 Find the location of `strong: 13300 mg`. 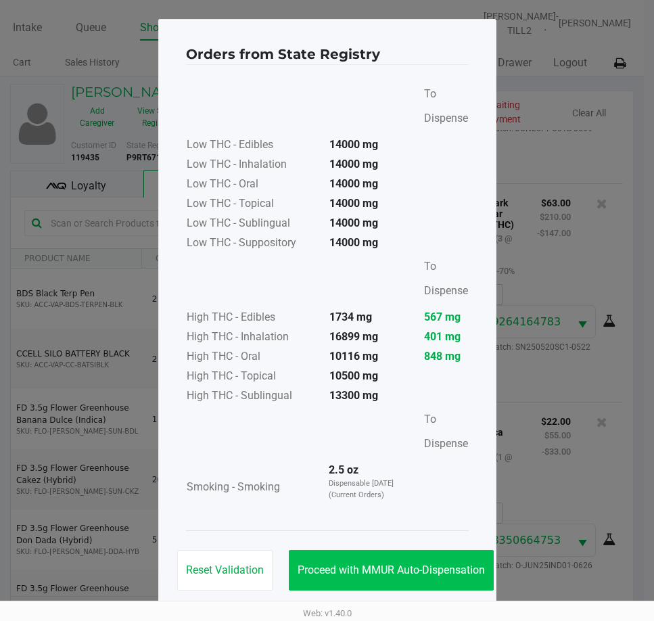

strong: 13300 mg is located at coordinates (354, 395).